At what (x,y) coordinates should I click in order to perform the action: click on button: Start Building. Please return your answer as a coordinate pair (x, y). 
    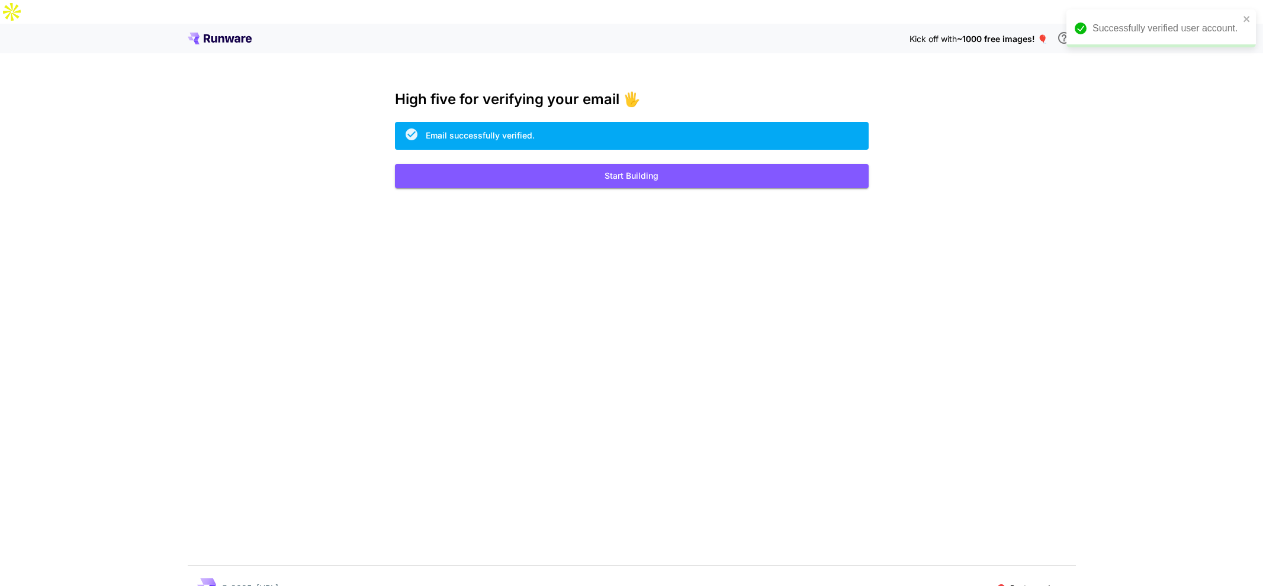
    Looking at the image, I should click on (632, 176).